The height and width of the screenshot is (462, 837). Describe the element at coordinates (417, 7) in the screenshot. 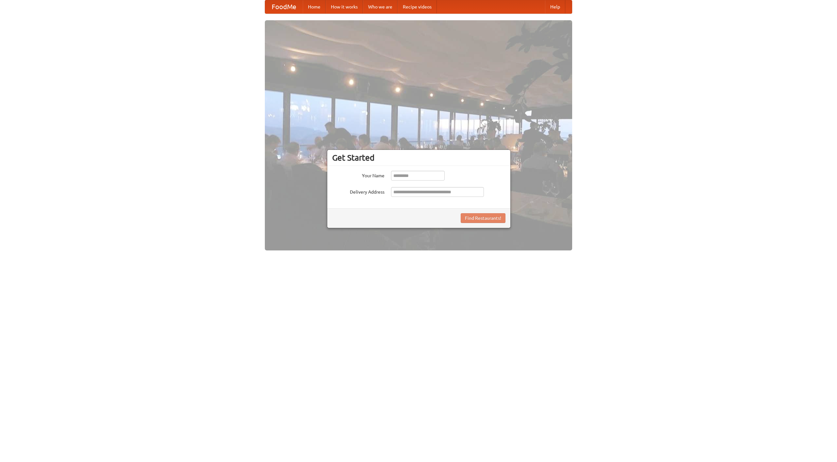

I see `a: Recipe videos` at that location.